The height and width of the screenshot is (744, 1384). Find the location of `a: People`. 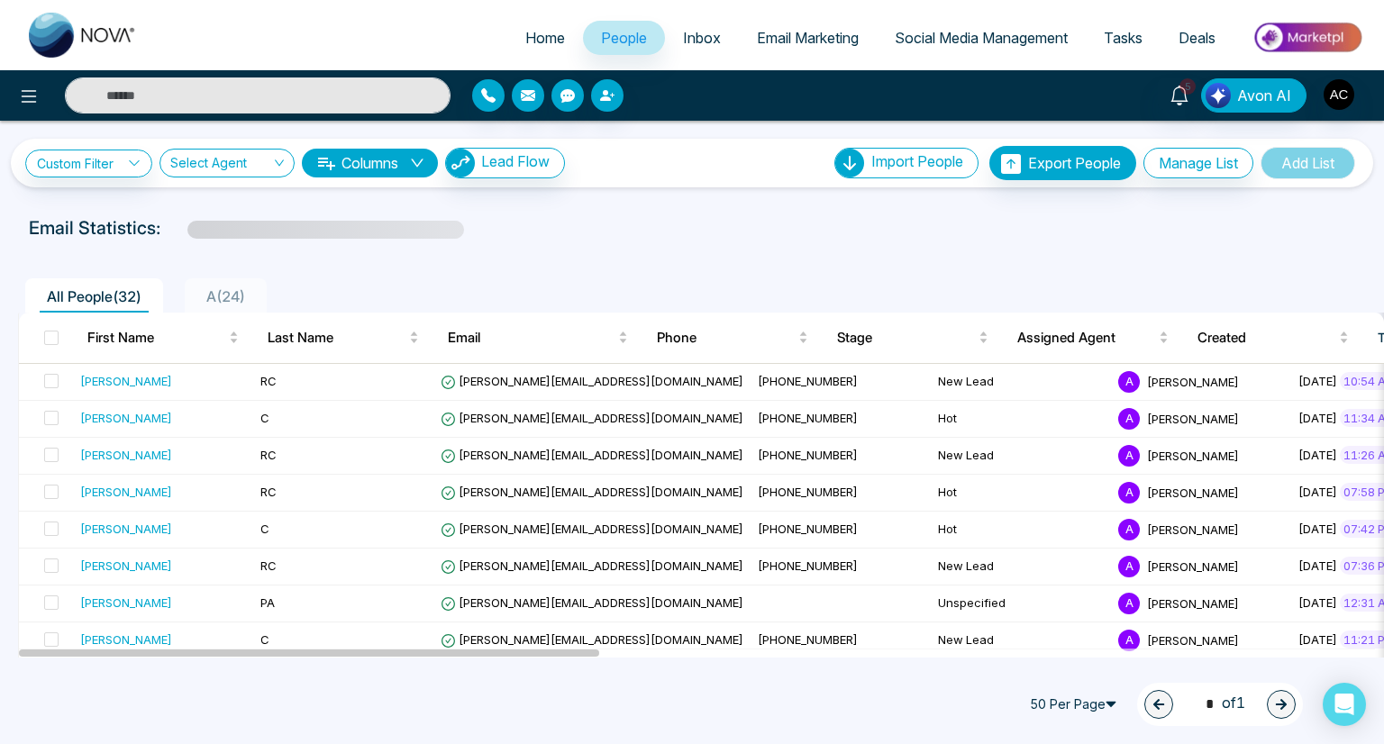

a: People is located at coordinates (624, 38).